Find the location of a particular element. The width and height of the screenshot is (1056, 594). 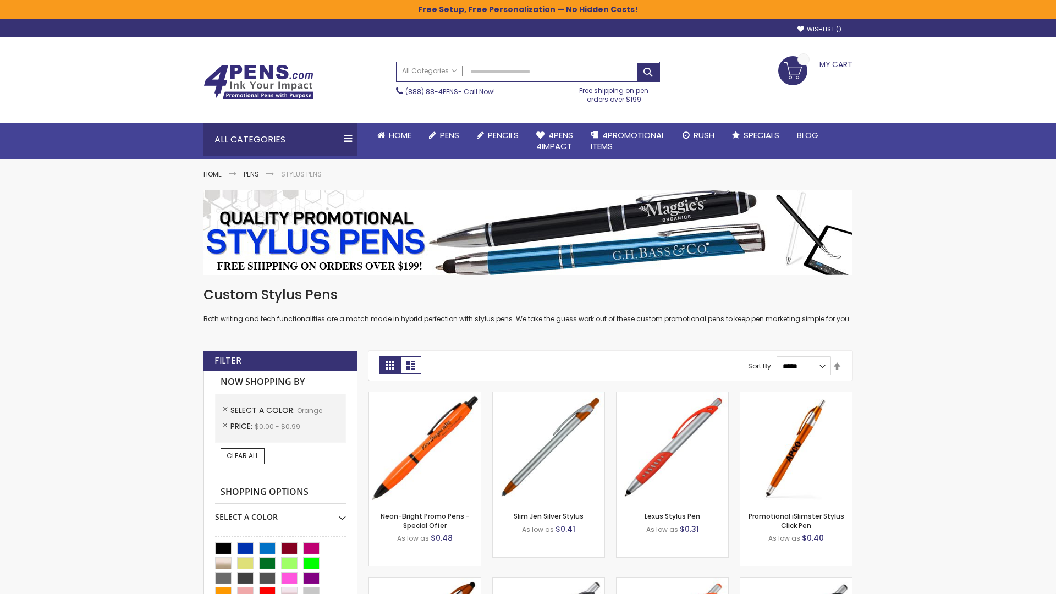

a: Rush is located at coordinates (698, 135).